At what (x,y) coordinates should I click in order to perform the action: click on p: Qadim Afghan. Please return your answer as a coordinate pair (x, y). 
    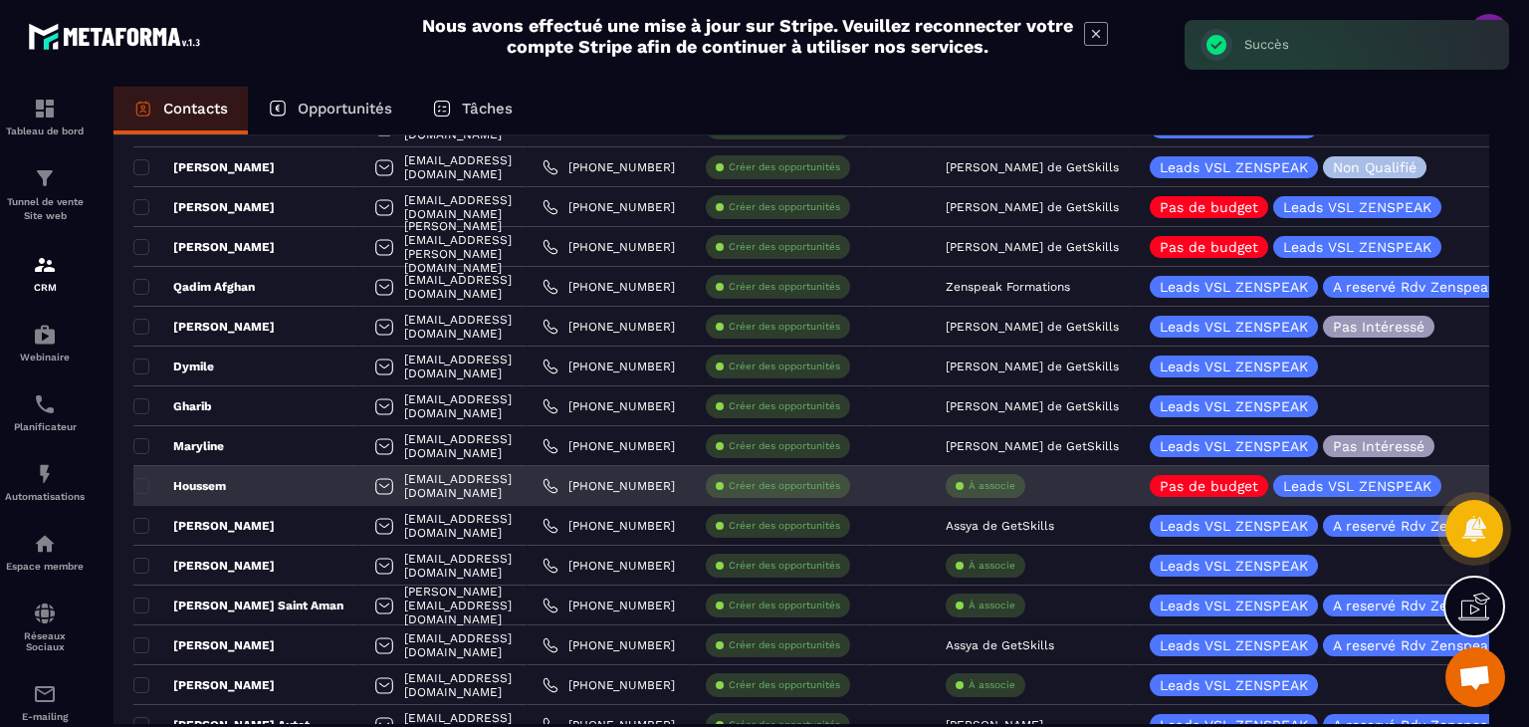
    Looking at the image, I should click on (194, 287).